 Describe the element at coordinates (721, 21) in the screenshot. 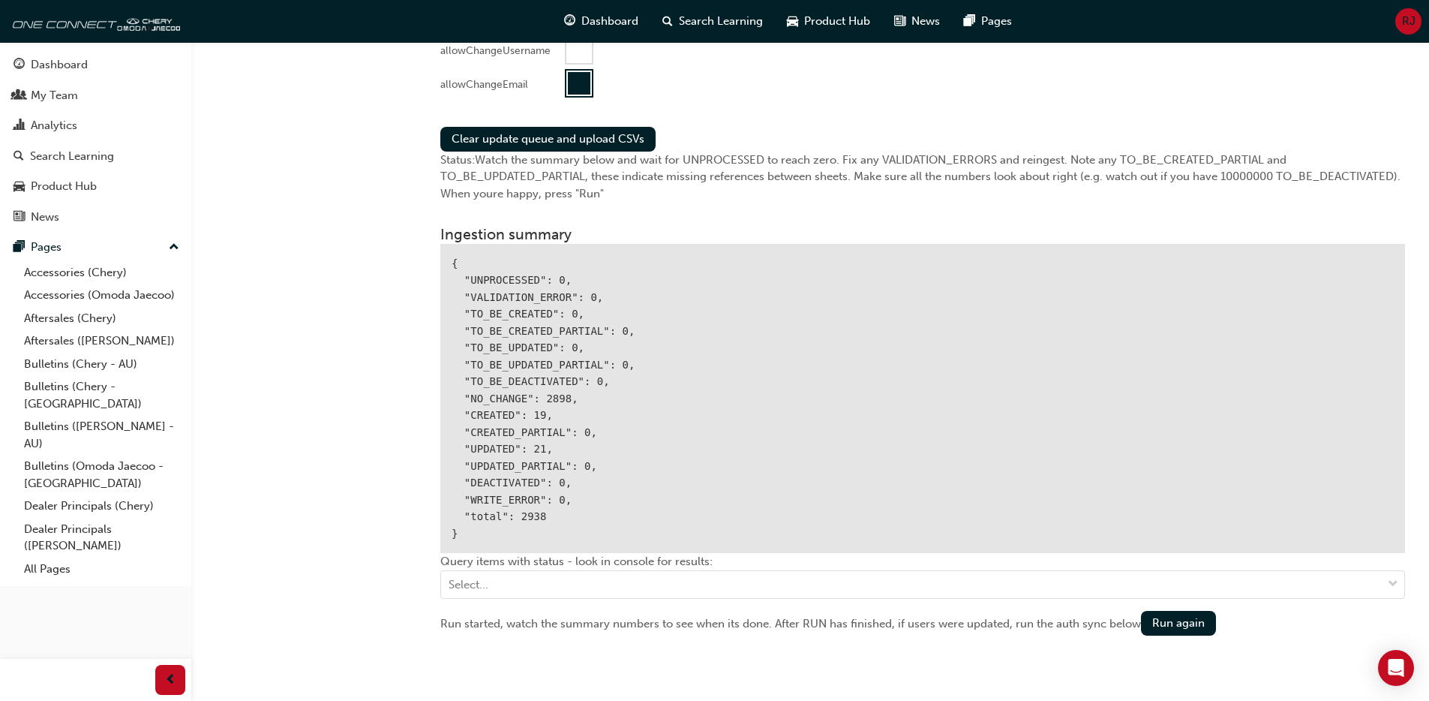

I see `span: Search Learning` at that location.